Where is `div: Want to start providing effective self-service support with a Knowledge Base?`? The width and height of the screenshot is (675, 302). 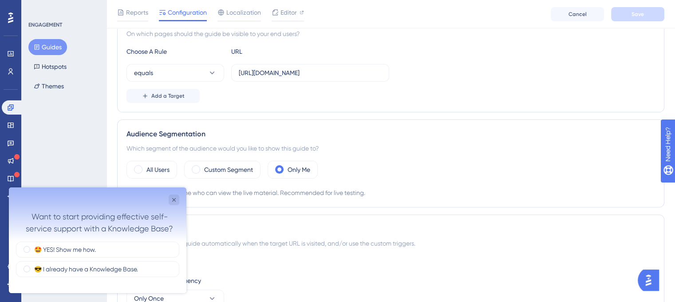 div: Want to start providing effective self-service support with a Knowledge Base? is located at coordinates (91, 35).